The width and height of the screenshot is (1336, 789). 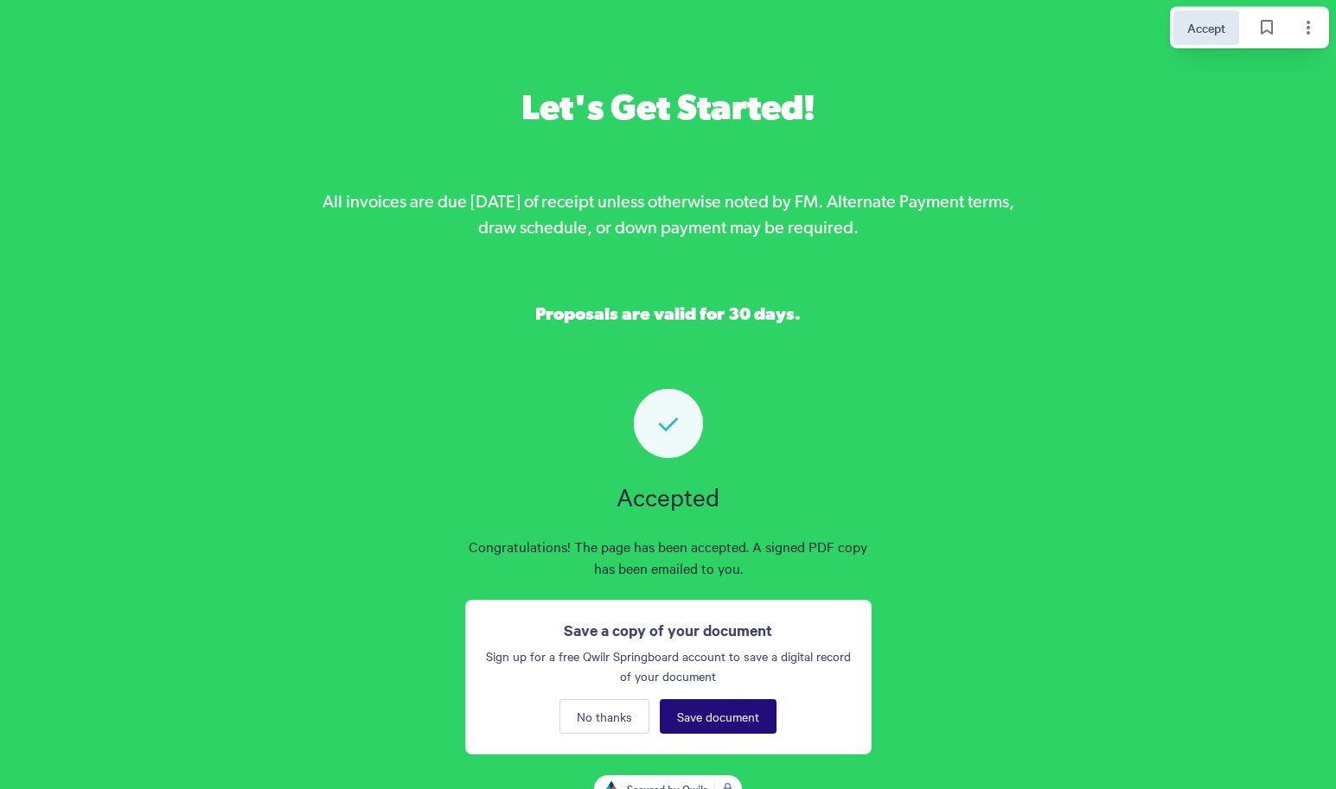 I want to click on span: Congratulations! The page has been accepted. A signed PDF copy has been emailed to you., so click(x=668, y=558).